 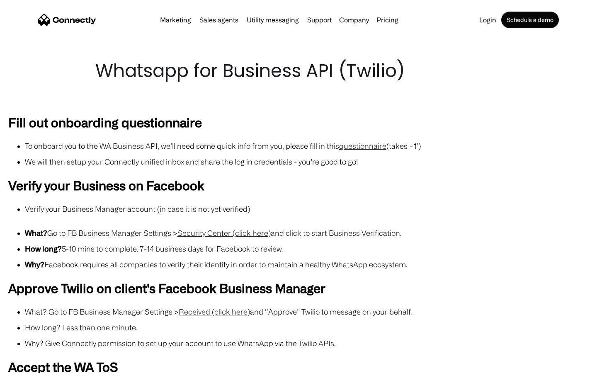 What do you see at coordinates (299, 71) in the screenshot?
I see `h1: Whatsapp for Business API (Twilio)` at bounding box center [299, 71].